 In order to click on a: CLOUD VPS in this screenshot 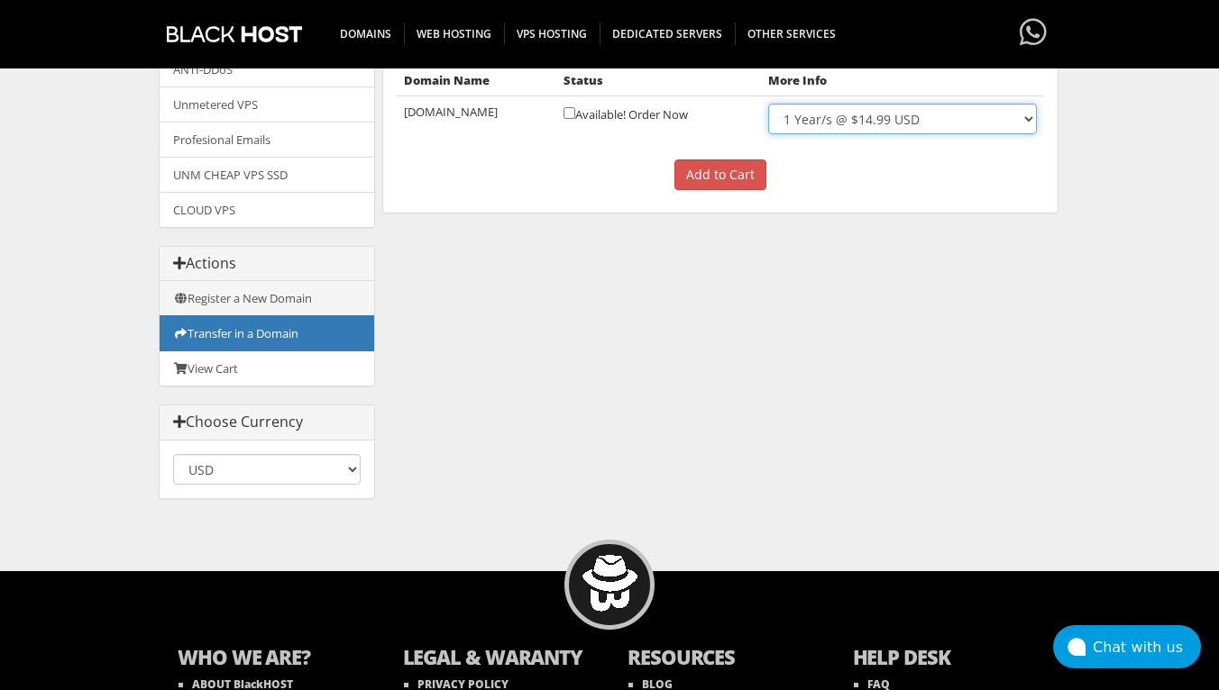, I will do `click(267, 209)`.